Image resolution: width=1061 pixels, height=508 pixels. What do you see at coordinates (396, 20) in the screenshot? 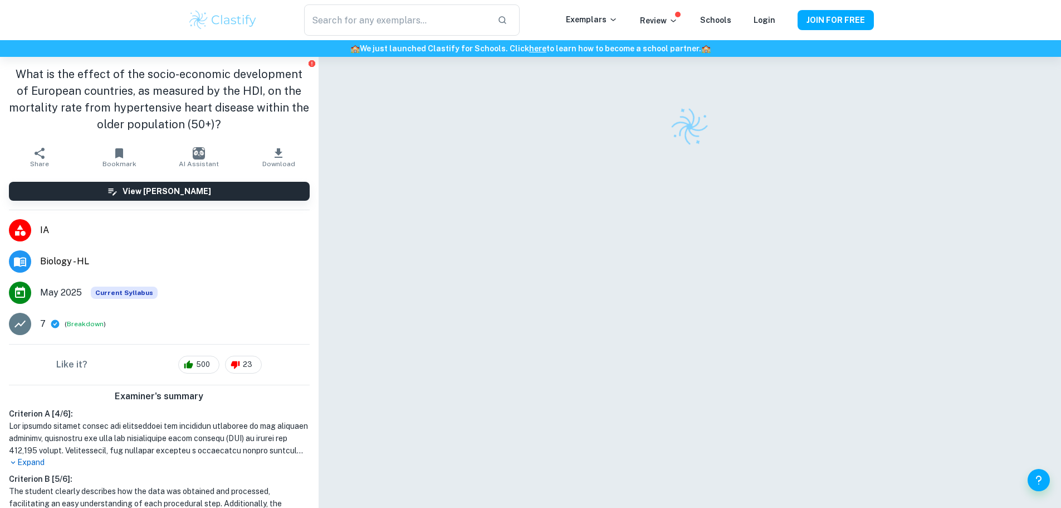
I see `input: Search for any exemplars...` at bounding box center [396, 20].